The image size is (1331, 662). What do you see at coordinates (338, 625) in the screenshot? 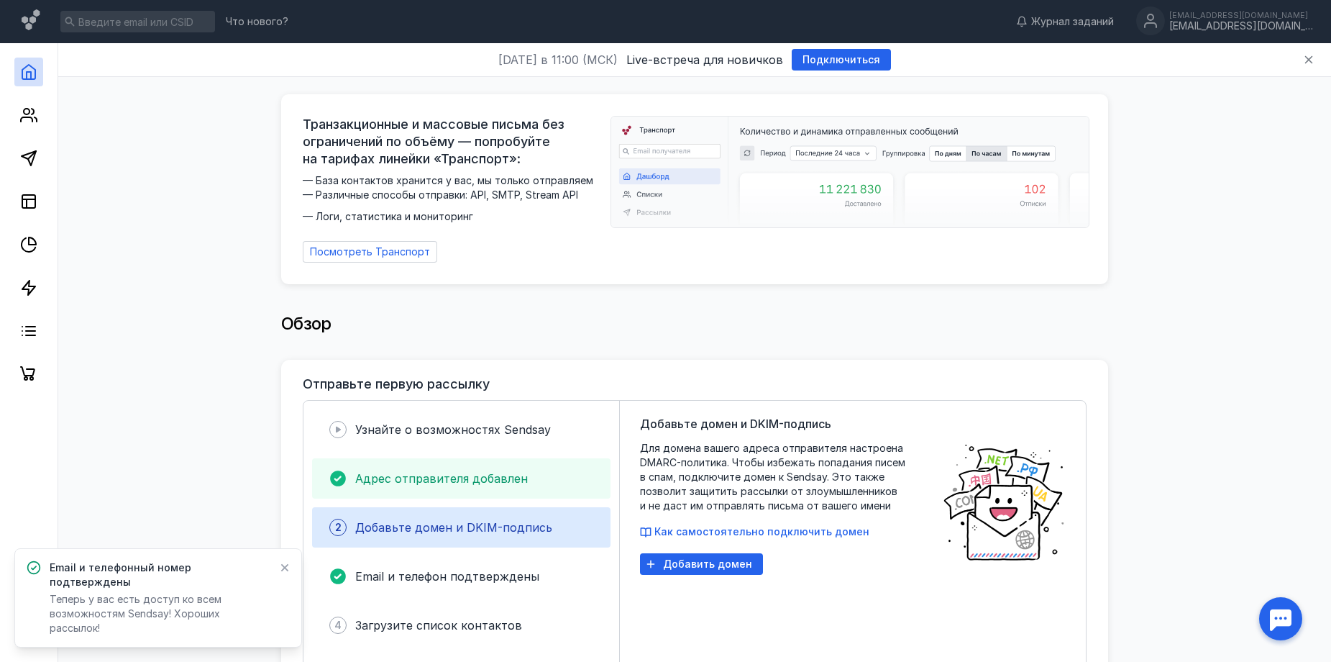
I see `span: 4` at bounding box center [338, 625].